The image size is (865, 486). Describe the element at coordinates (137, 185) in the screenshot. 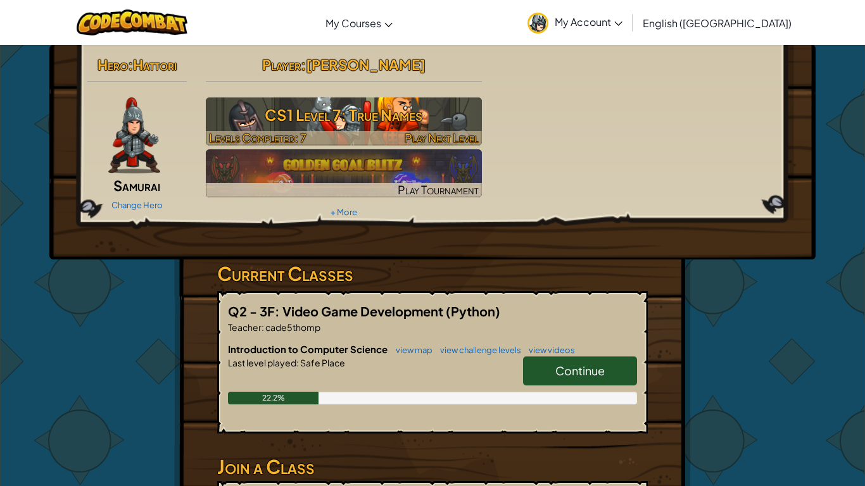

I see `span: Samurai` at that location.